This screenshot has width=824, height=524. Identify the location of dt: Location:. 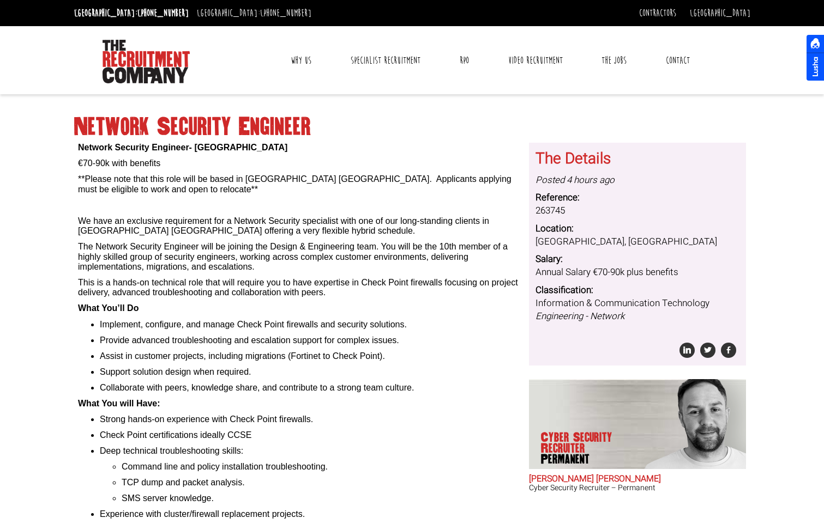
(637, 229).